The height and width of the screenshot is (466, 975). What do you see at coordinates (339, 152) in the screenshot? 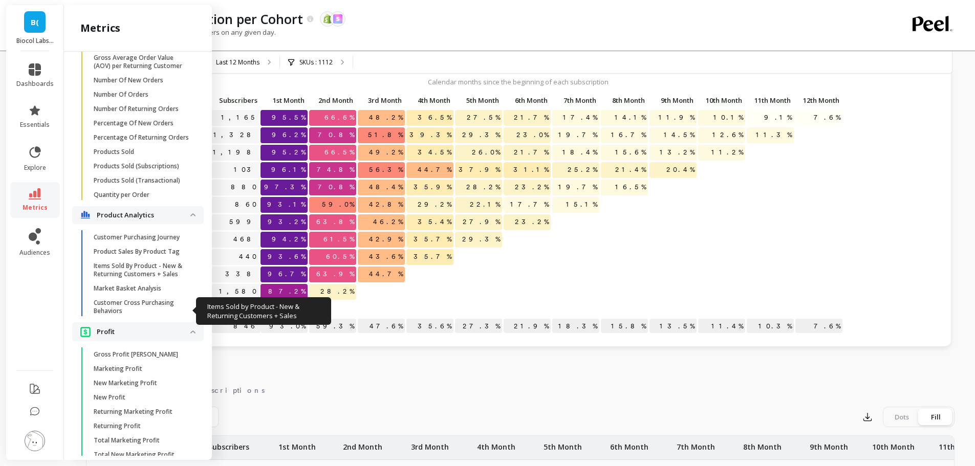
I see `span: 66.5%` at bounding box center [339, 152].